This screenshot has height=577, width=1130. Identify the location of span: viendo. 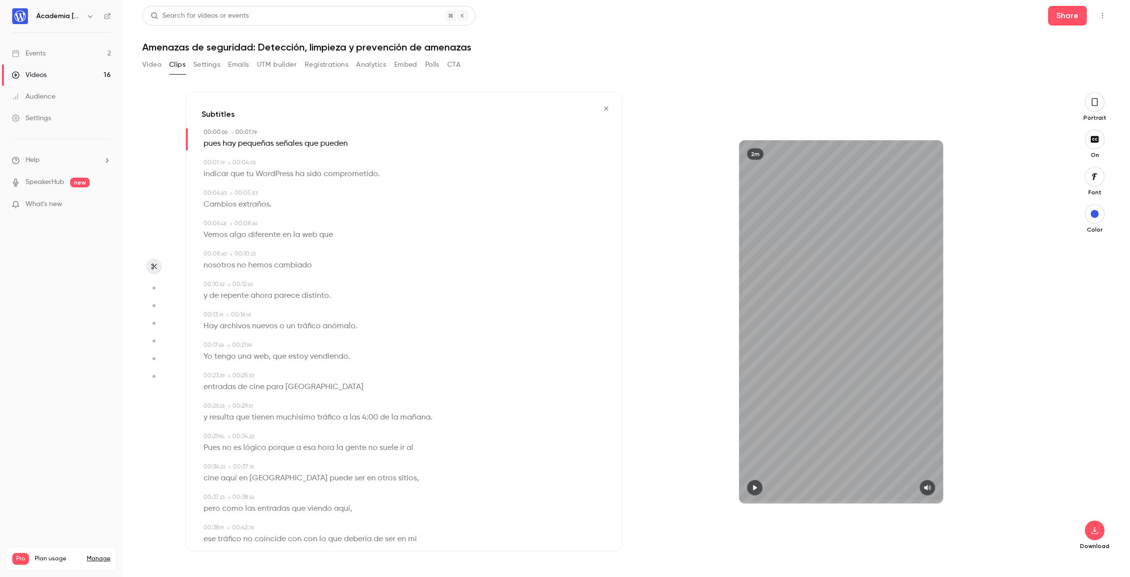
(320, 509).